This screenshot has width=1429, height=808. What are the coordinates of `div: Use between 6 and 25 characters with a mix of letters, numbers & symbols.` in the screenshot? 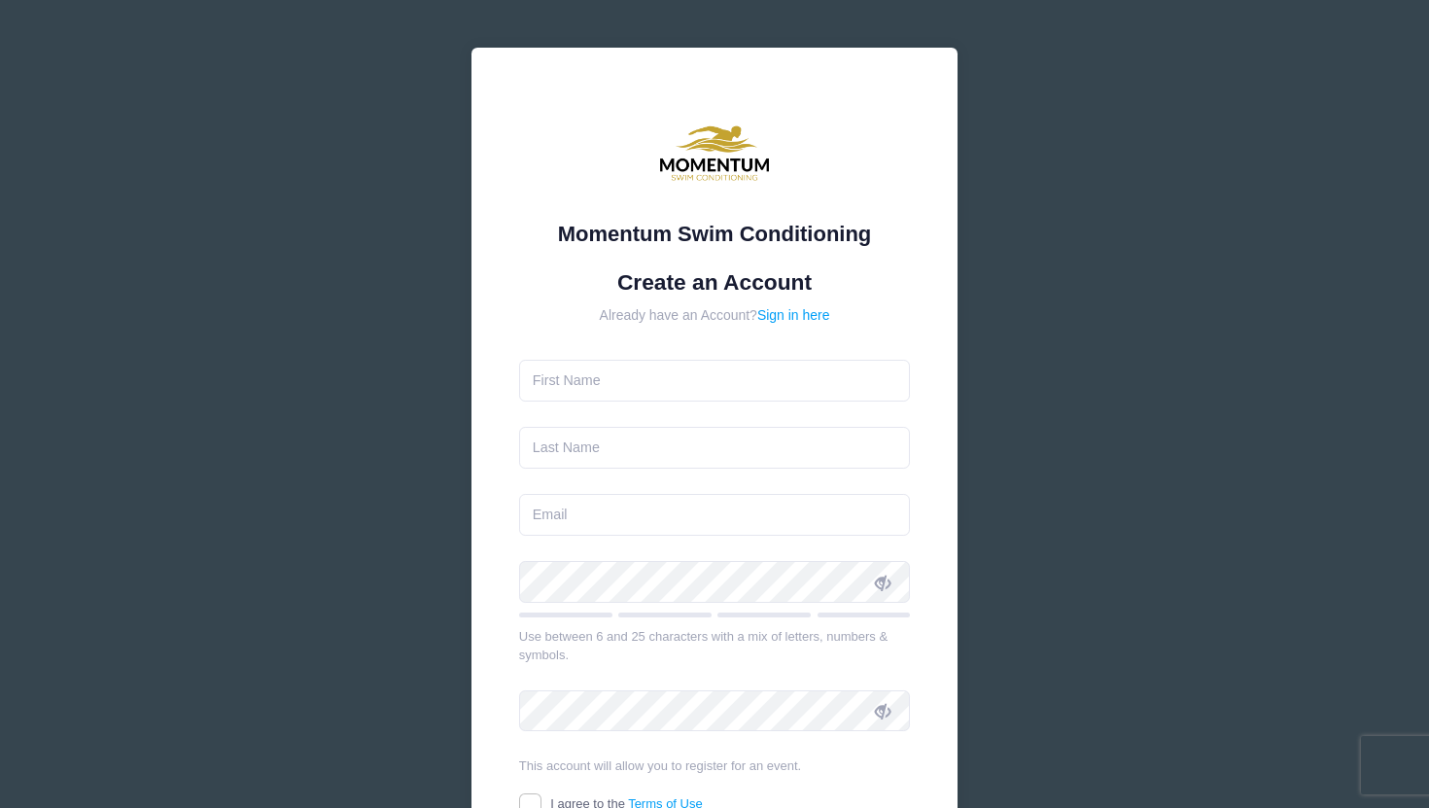 It's located at (715, 646).